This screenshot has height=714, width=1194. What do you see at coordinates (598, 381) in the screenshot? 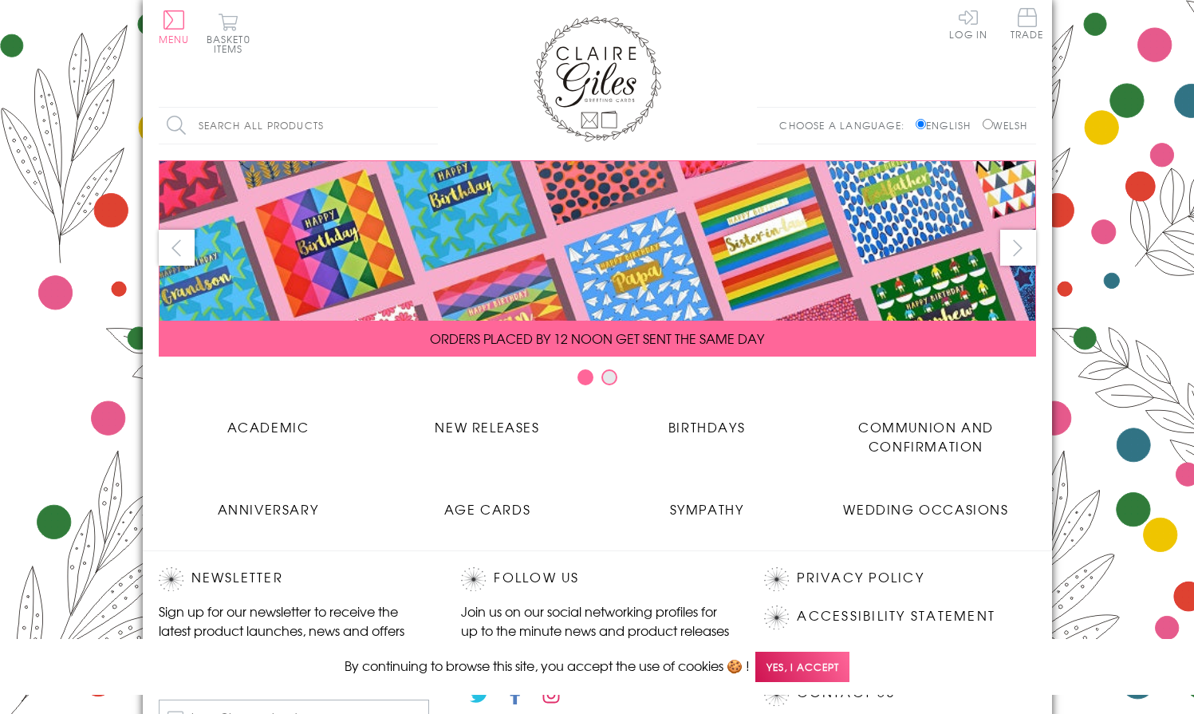
I see `div: Carousel Pagination` at bounding box center [598, 381].